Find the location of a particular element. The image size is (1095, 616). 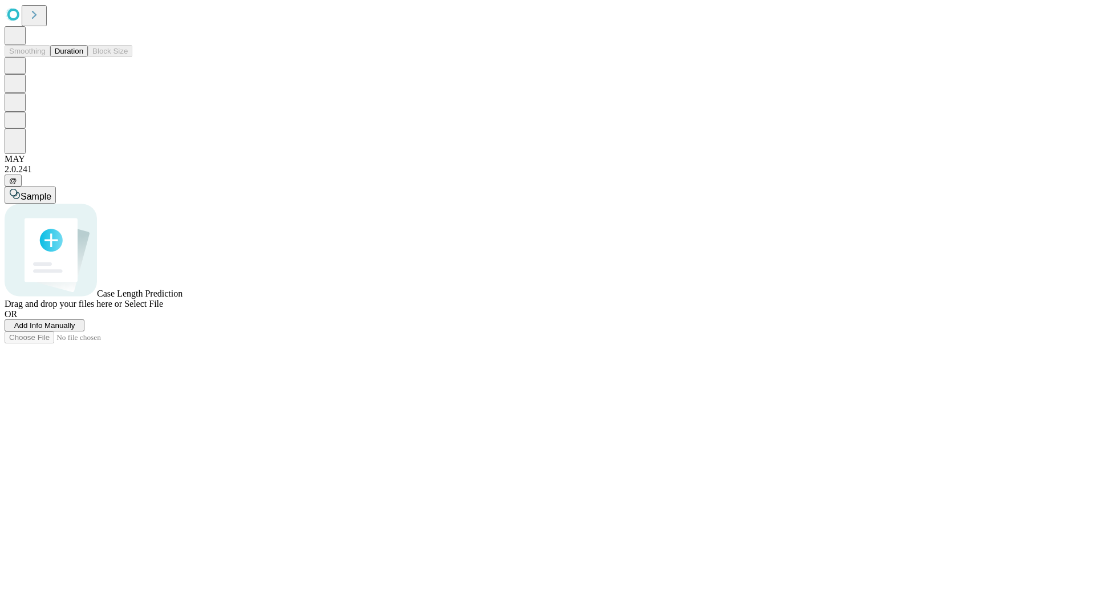

button: Duration is located at coordinates (69, 51).